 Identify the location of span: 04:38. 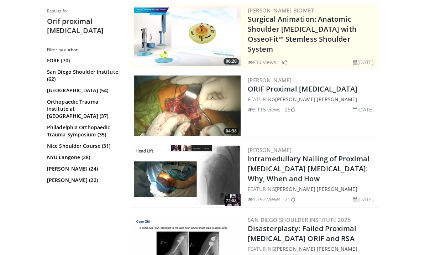
(231, 131).